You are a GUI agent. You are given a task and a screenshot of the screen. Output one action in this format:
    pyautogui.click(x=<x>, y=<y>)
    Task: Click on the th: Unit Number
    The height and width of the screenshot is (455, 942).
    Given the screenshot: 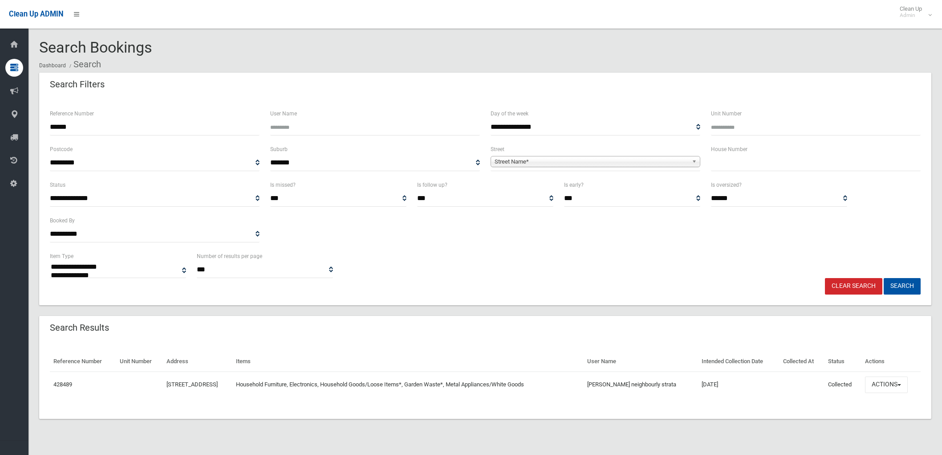 What is the action you would take?
    pyautogui.click(x=139, y=361)
    